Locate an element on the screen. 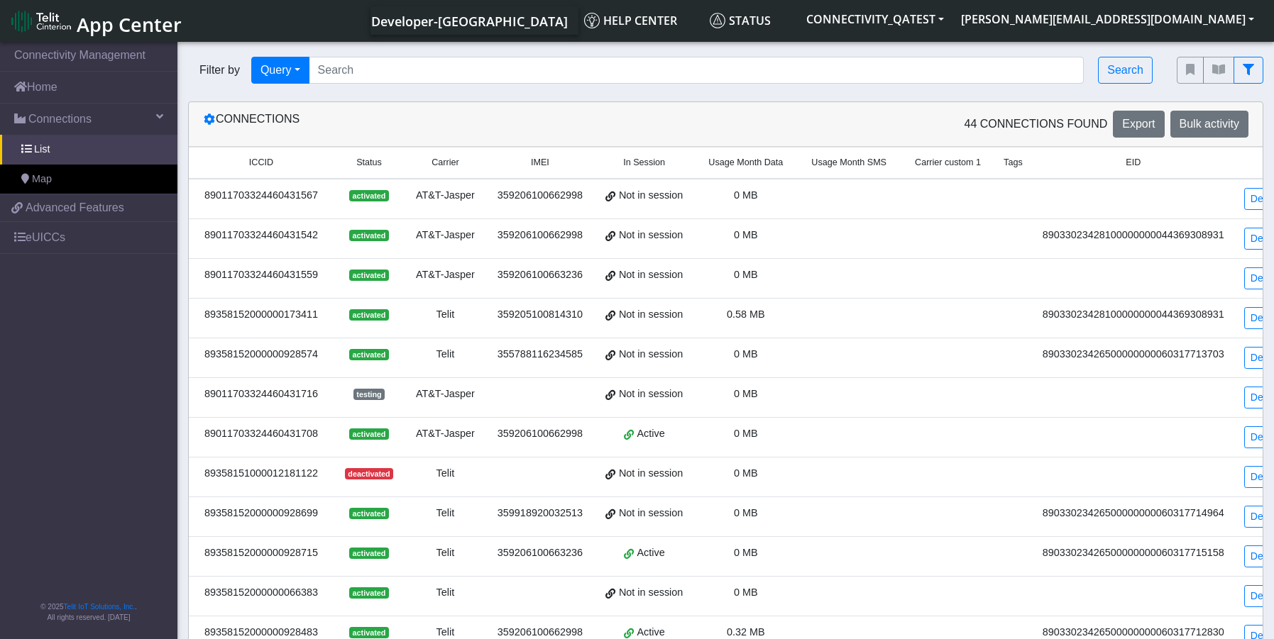 This screenshot has width=1274, height=639. span: 0.32 MB is located at coordinates (746, 632).